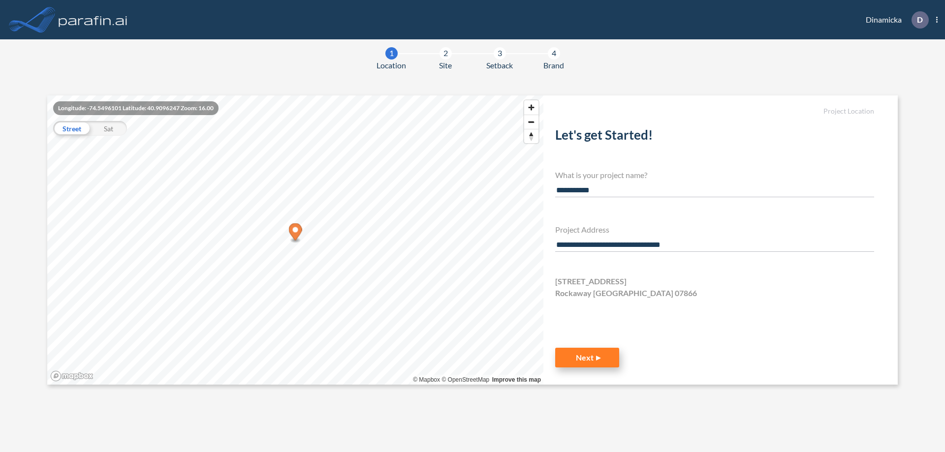 This screenshot has width=945, height=452. Describe the element at coordinates (531, 122) in the screenshot. I see `button: Zoom out` at that location.